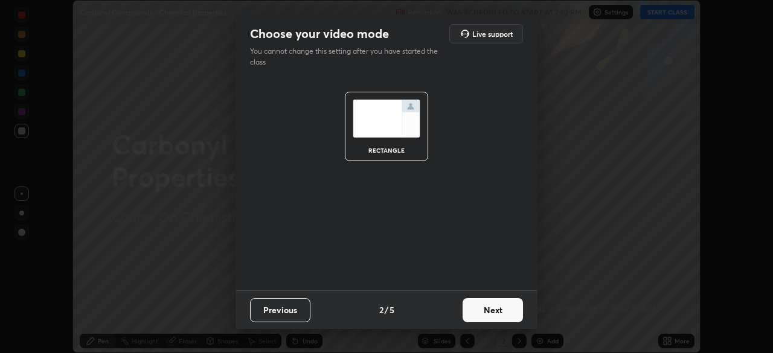 This screenshot has height=353, width=773. What do you see at coordinates (348, 57) in the screenshot?
I see `p: You cannot change this setting after you have started the class` at bounding box center [348, 57].